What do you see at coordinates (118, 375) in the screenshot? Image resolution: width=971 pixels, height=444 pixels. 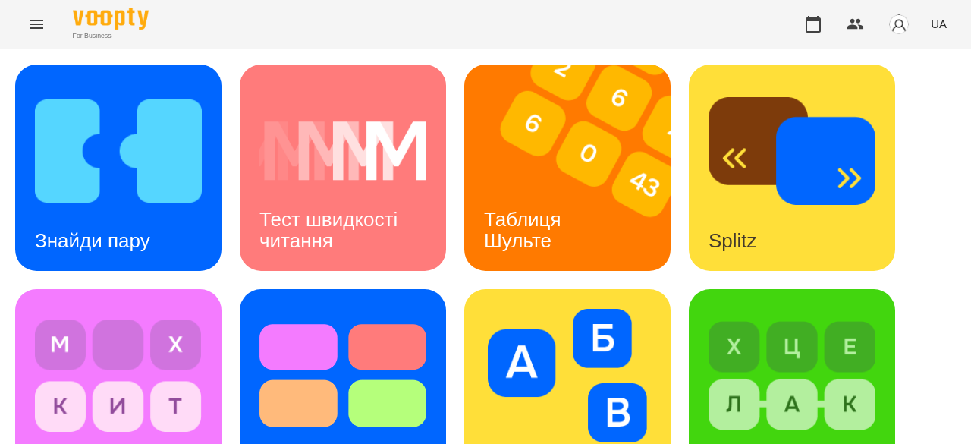 I see `img: Філворди` at bounding box center [118, 375].